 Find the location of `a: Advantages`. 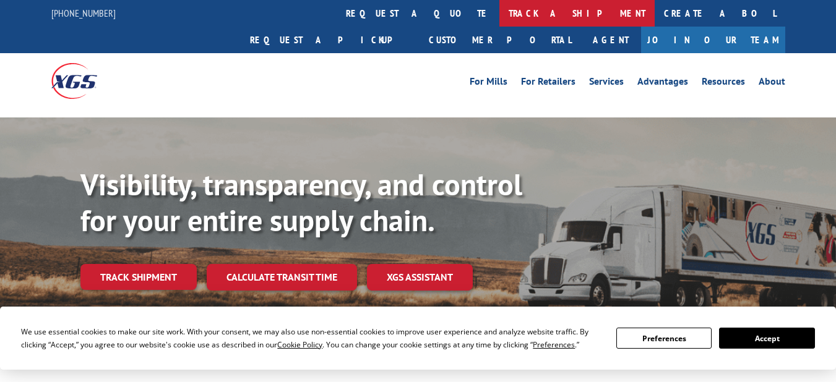

a: Advantages is located at coordinates (663, 84).